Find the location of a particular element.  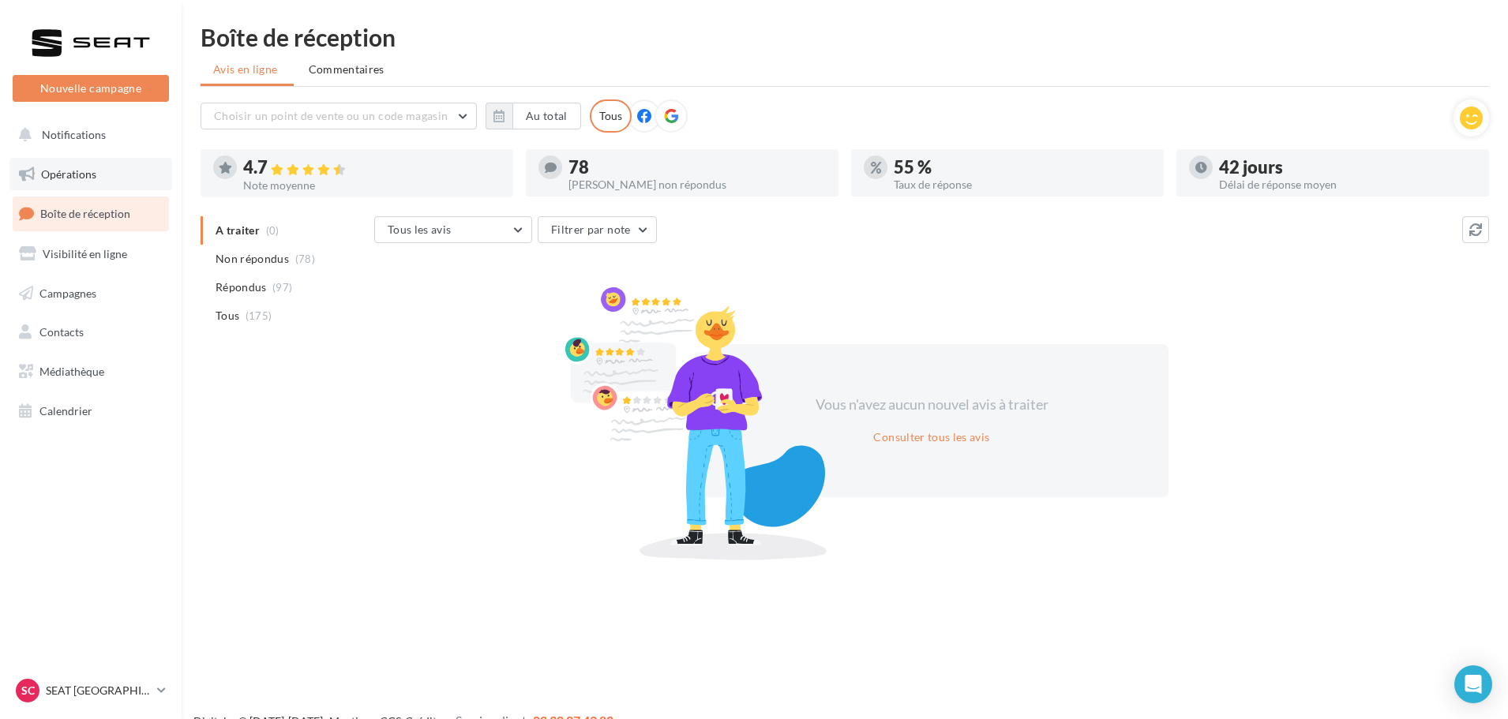

div: 4.7 is located at coordinates (372, 167).